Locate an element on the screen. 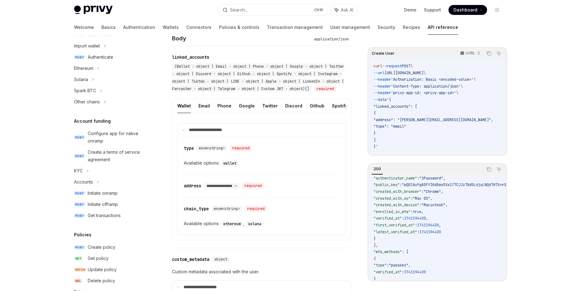  div: custom_metadata is located at coordinates (191, 260).